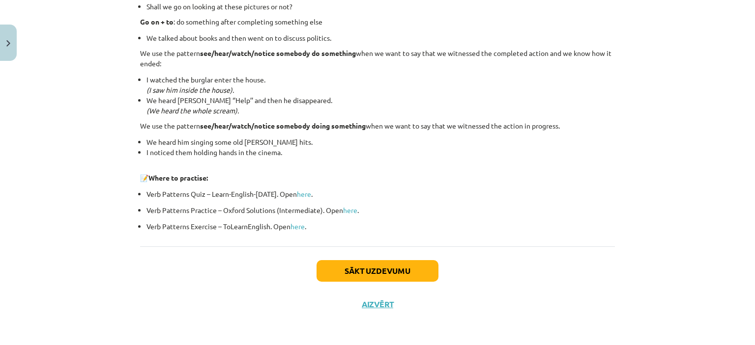  I want to click on p: Verb Patterns Exercise – ToLearnEnglish. Open ., so click(380, 226).